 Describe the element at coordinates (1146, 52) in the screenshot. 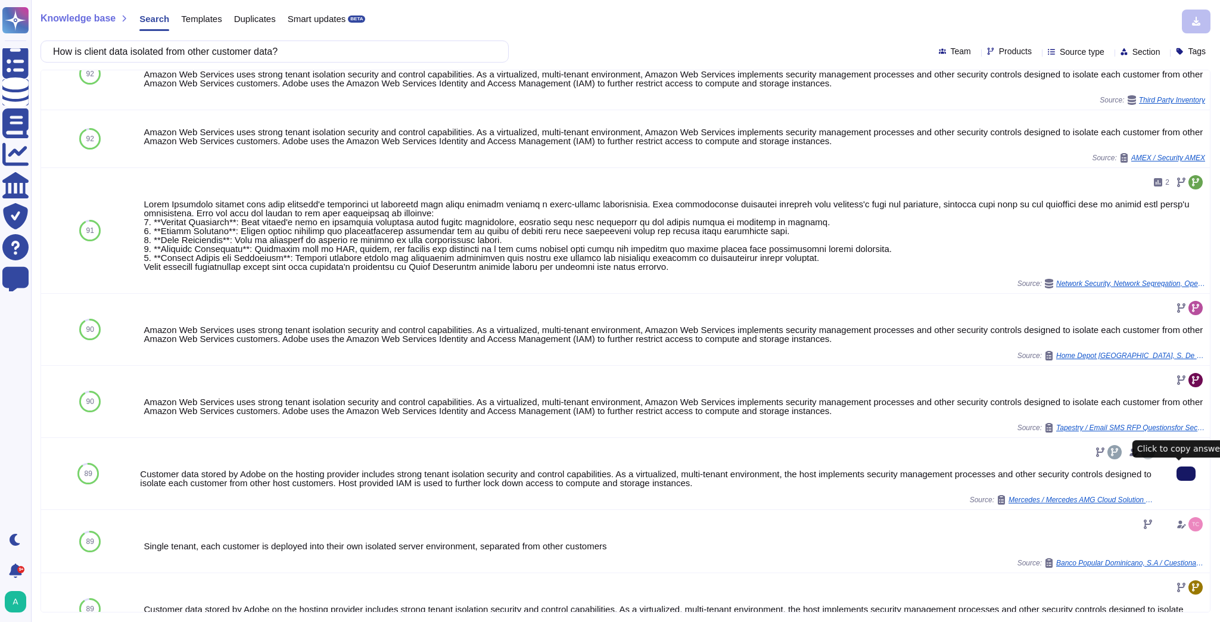

I see `span: Section` at that location.